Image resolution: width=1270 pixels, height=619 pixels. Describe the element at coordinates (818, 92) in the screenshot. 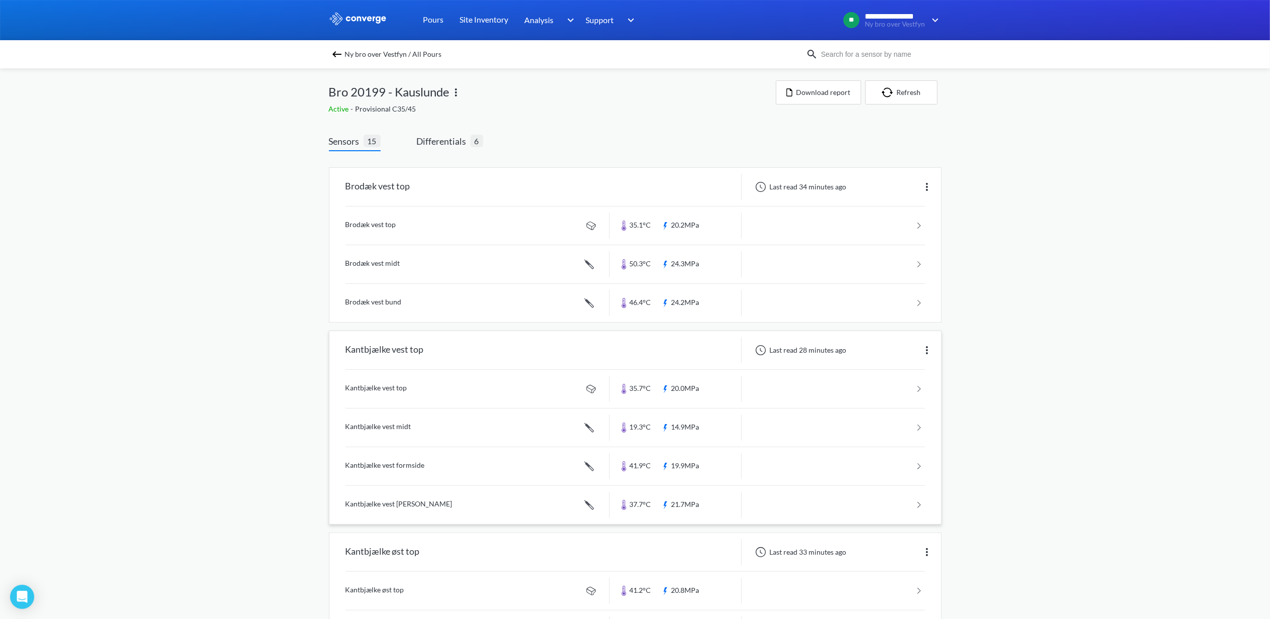

I see `button: Download report` at that location.